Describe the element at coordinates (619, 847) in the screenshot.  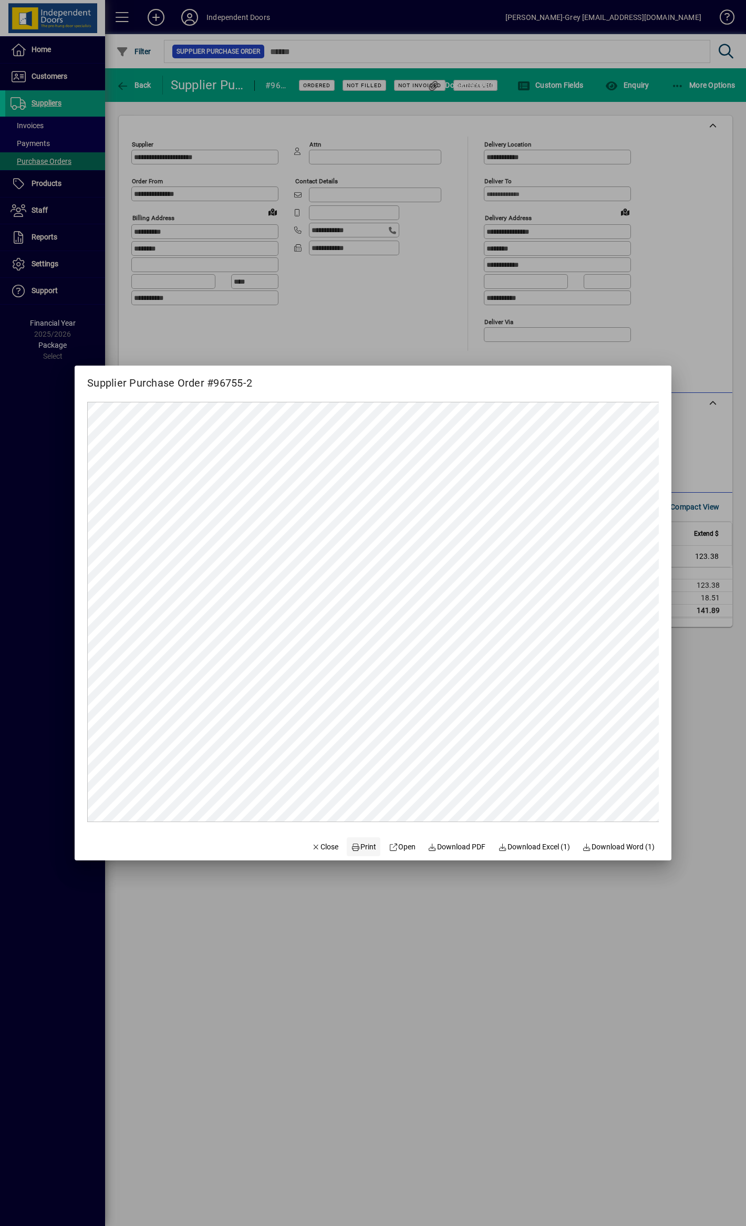
I see `span: Download Word (1)` at that location.